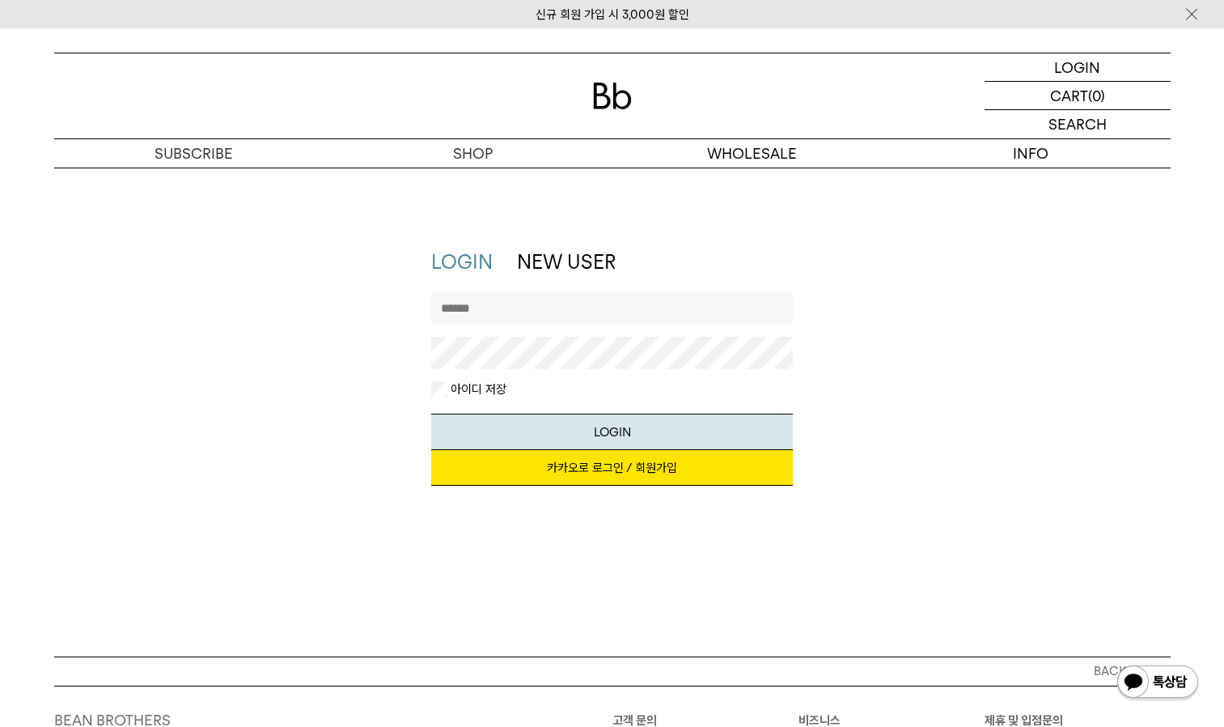  Describe the element at coordinates (612, 95) in the screenshot. I see `img: 로고` at that location.